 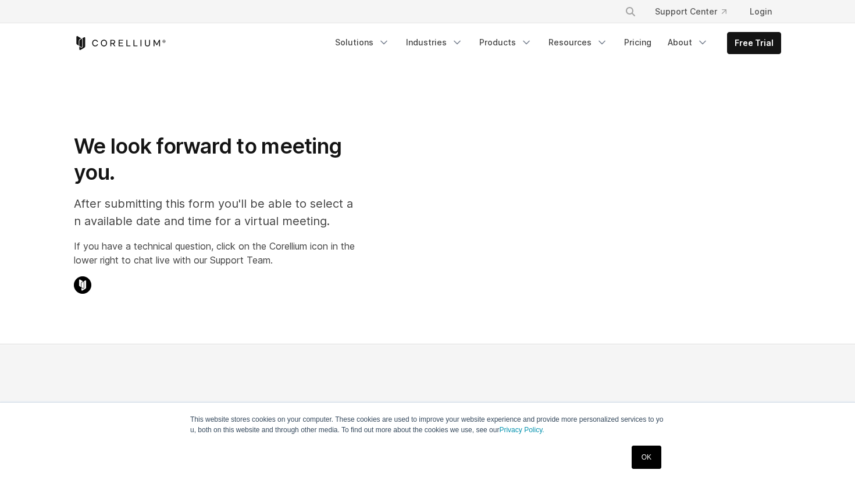 I want to click on button: Search, so click(x=630, y=12).